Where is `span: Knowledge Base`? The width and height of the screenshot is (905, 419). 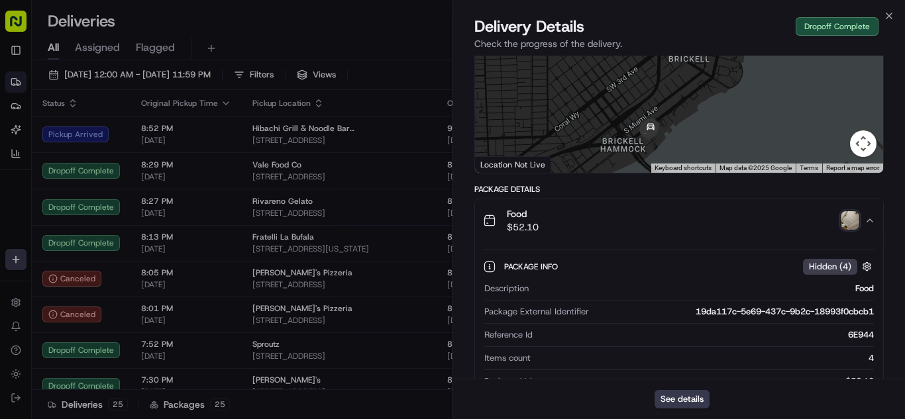
span: Knowledge Base is located at coordinates (64, 199).